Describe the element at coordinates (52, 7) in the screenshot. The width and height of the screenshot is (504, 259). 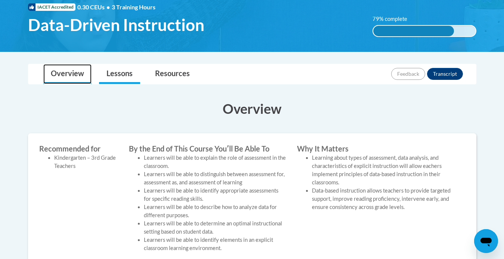
I see `span: IACET Accredited` at that location.